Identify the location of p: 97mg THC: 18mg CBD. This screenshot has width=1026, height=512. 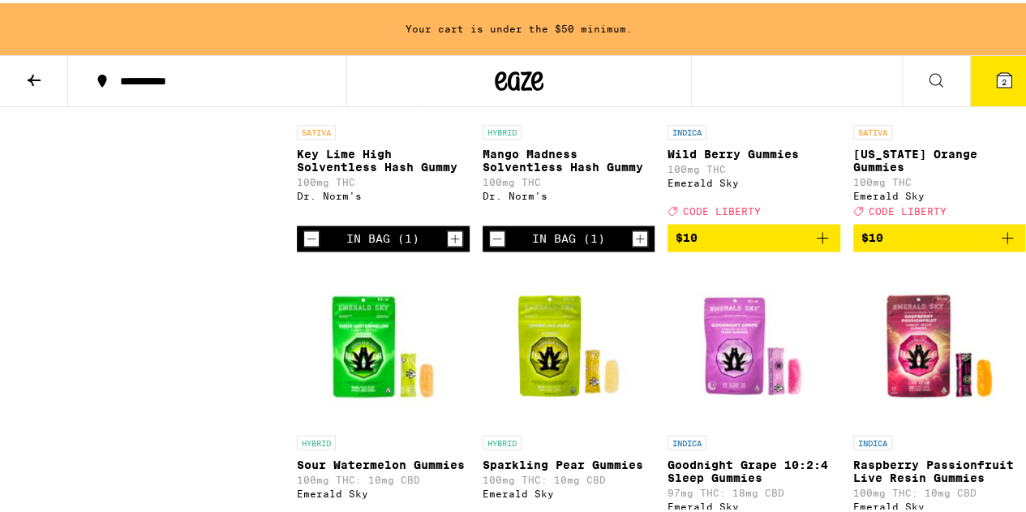
(754, 488).